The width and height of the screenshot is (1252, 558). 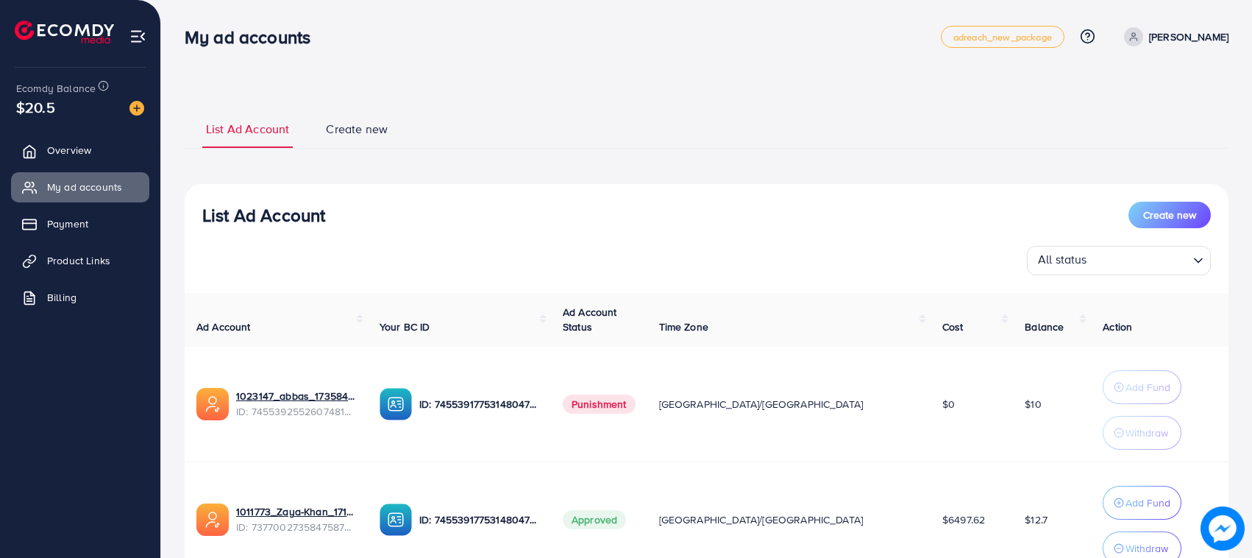 What do you see at coordinates (1062, 260) in the screenshot?
I see `span: All status` at bounding box center [1062, 260].